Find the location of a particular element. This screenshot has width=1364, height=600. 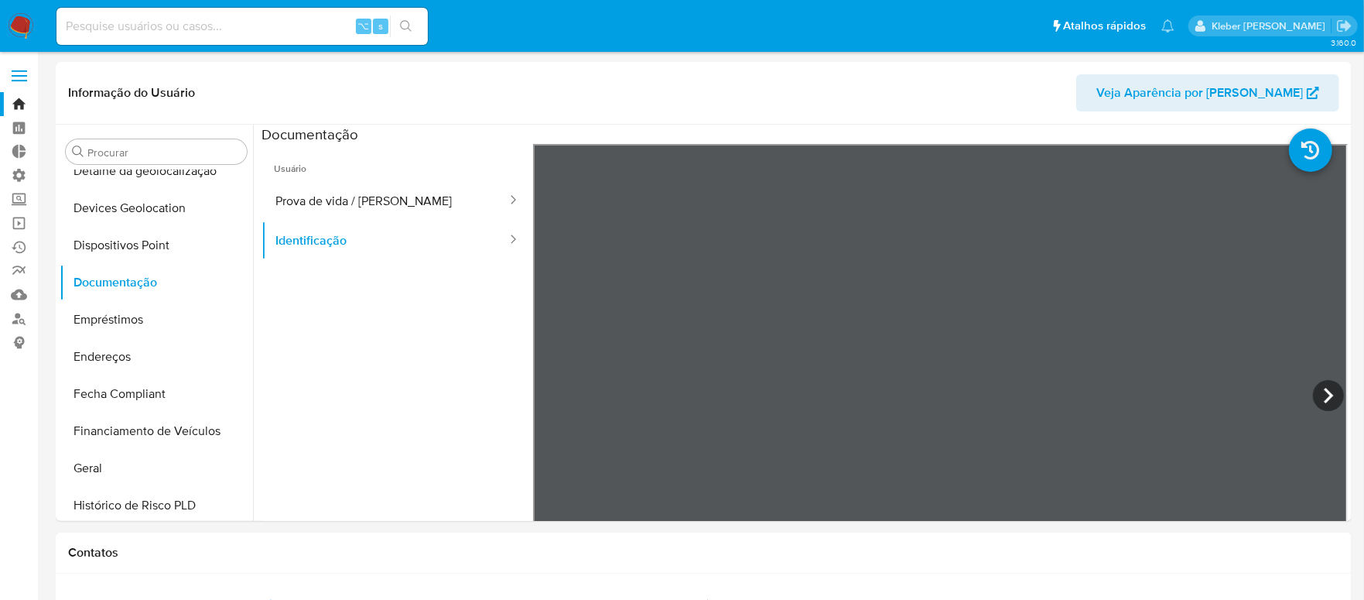

button: Financiamento de Veículos is located at coordinates (156, 431).